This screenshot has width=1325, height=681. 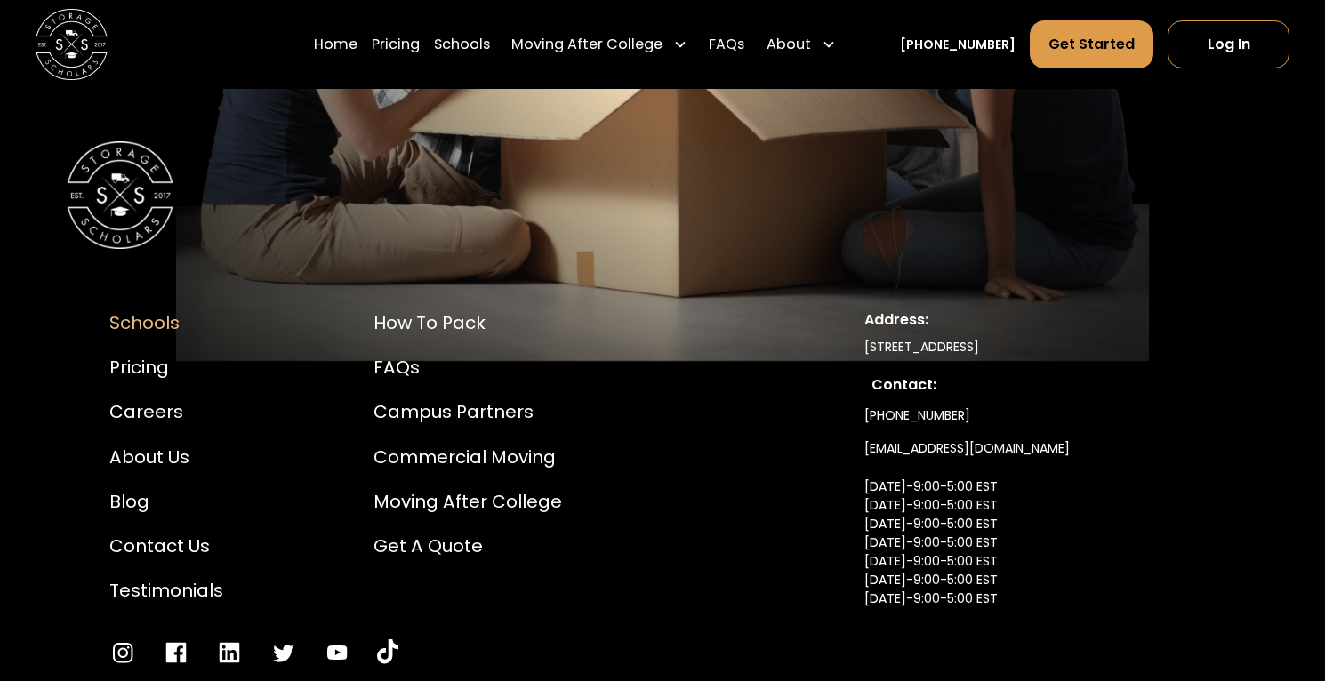 What do you see at coordinates (468, 412) in the screenshot?
I see `a: Campus Partners` at bounding box center [468, 412].